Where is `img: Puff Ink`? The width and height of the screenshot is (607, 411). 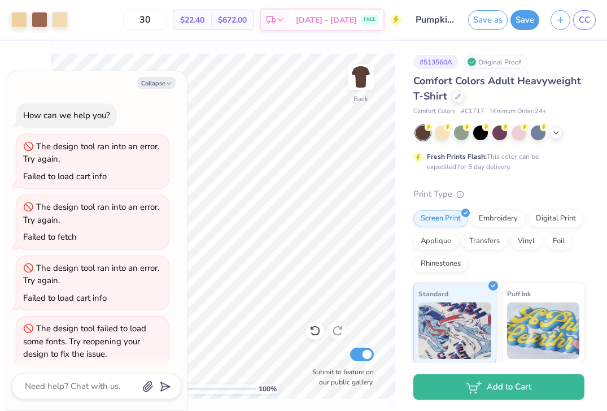 img: Puff Ink is located at coordinates (544, 331).